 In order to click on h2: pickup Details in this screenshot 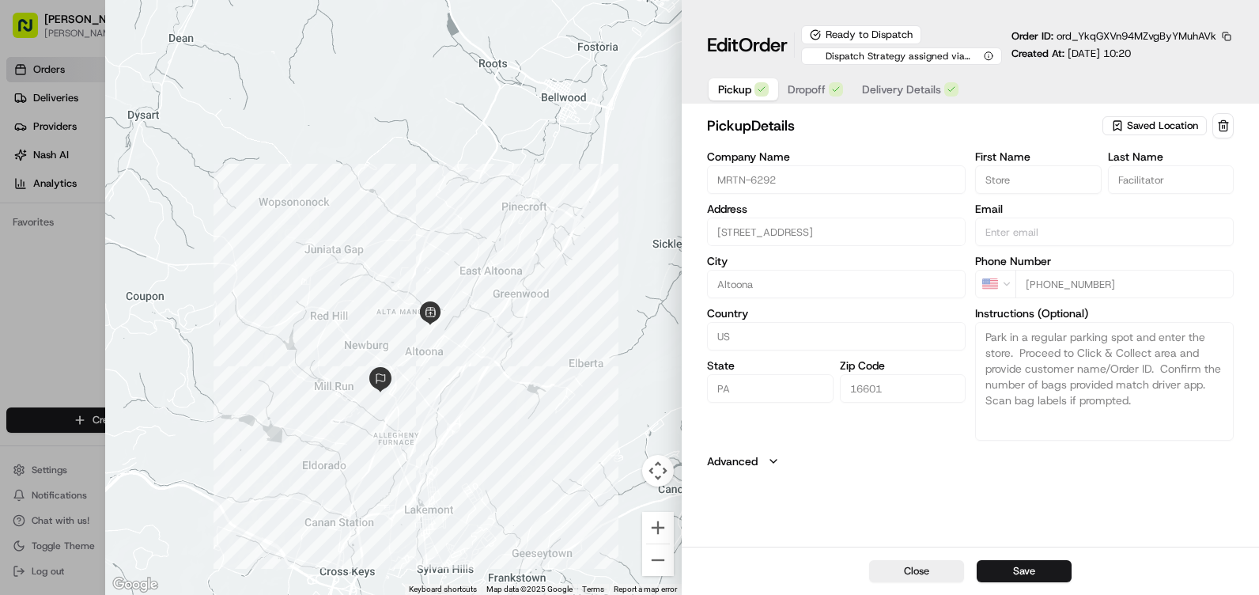, I will do `click(903, 126)`.